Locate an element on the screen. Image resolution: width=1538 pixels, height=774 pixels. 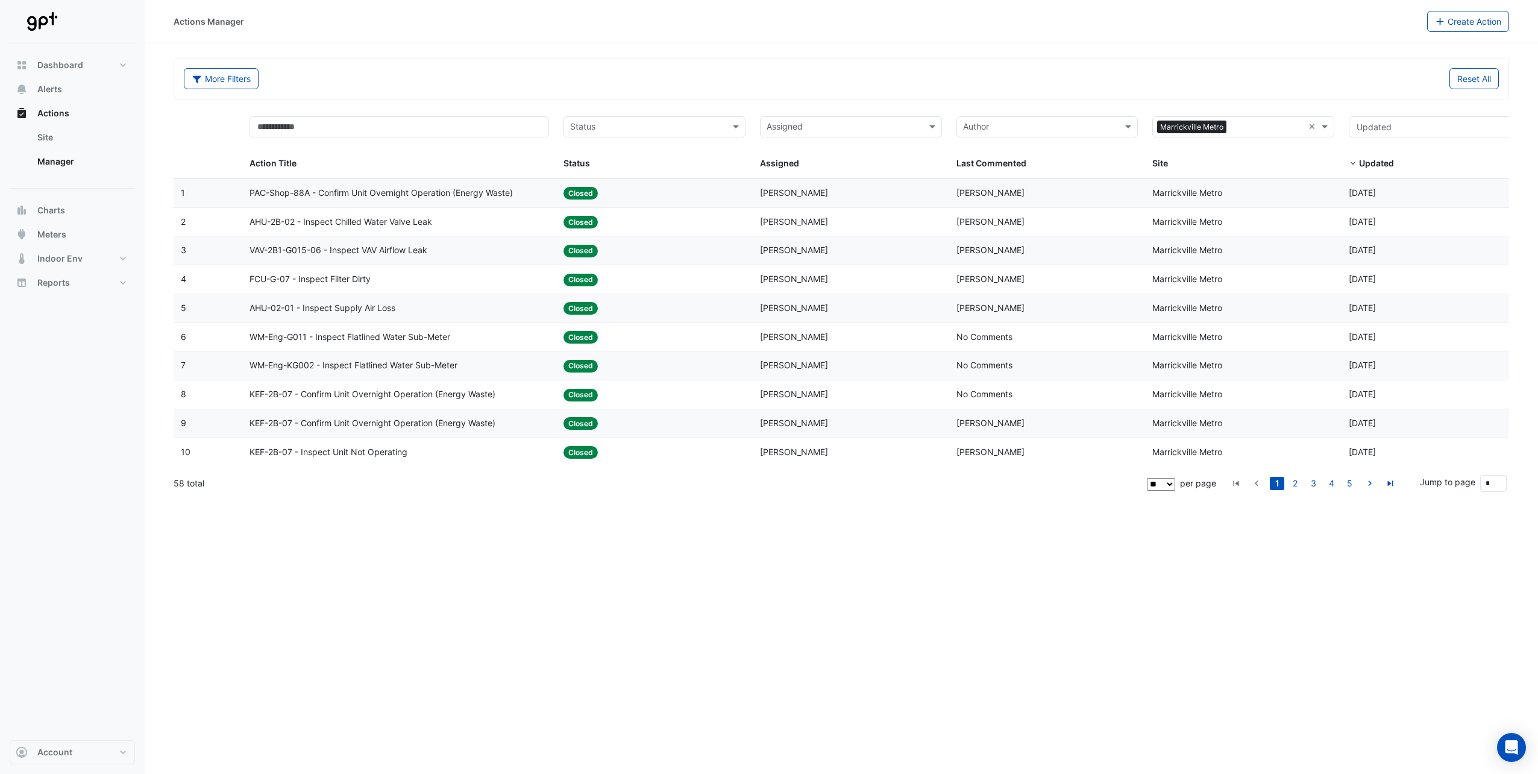
button: Alerts is located at coordinates (72, 89).